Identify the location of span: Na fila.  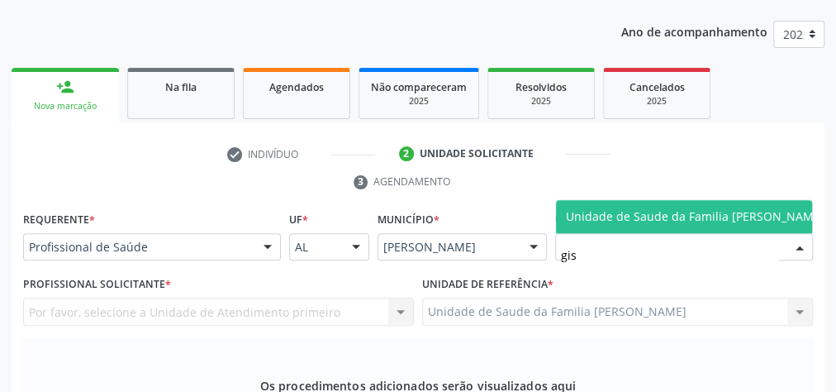
(181, 87).